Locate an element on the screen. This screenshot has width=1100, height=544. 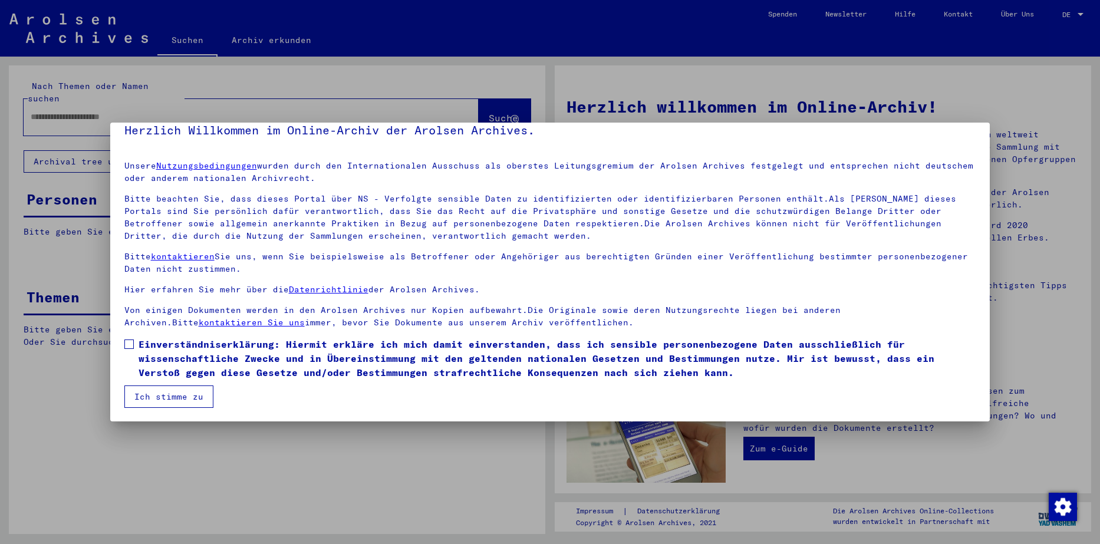
p: Bitte beachten Sie, dass dieses Portal über NS - Verfolgte sensible Daten zu identifizierten oder... is located at coordinates (550, 218).